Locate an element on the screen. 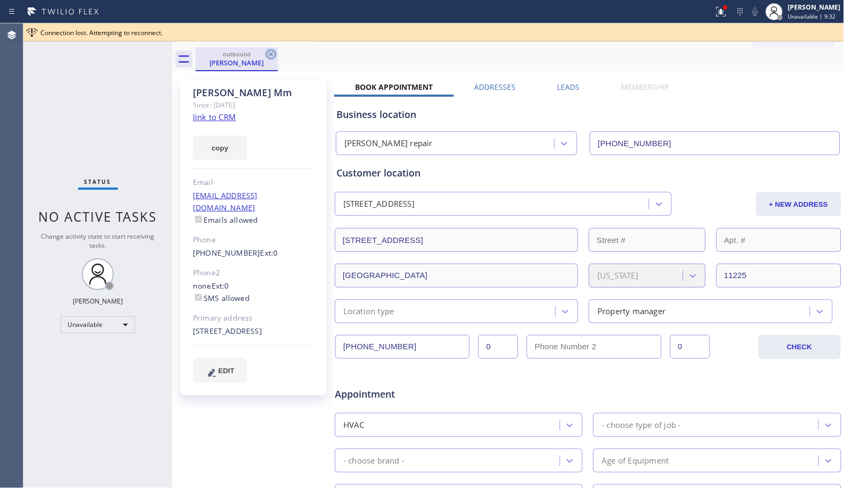 This screenshot has height=488, width=844. label: Addresses is located at coordinates (495, 87).